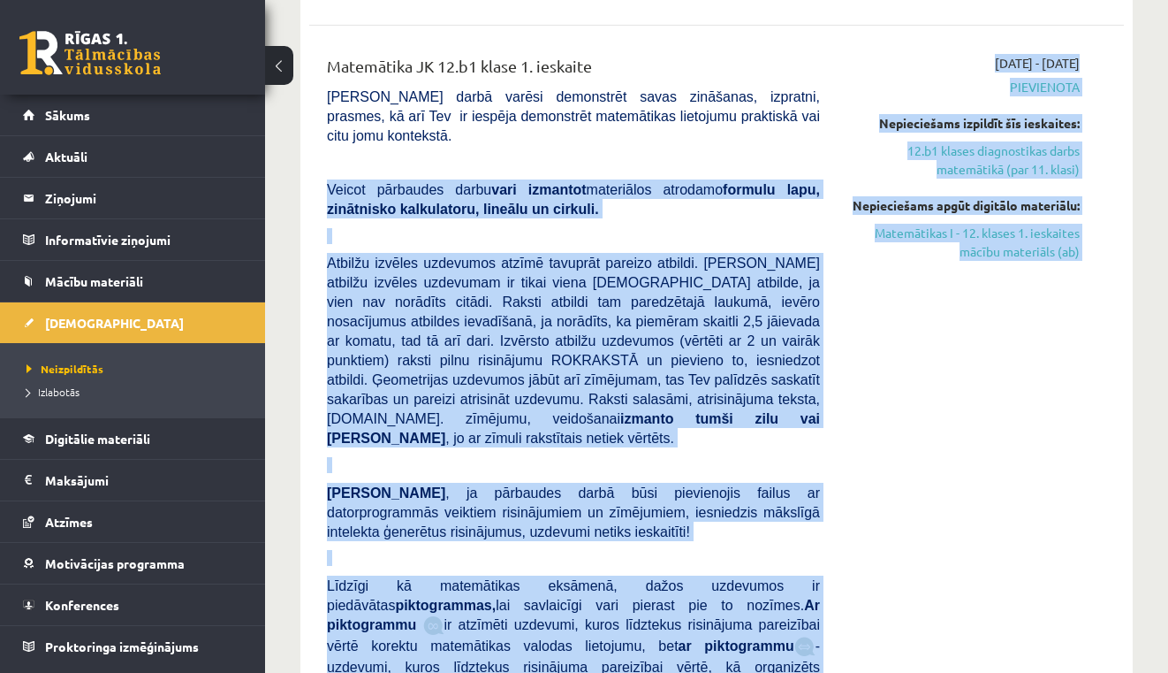  I want to click on a: Neizpildītās, so click(137, 369).